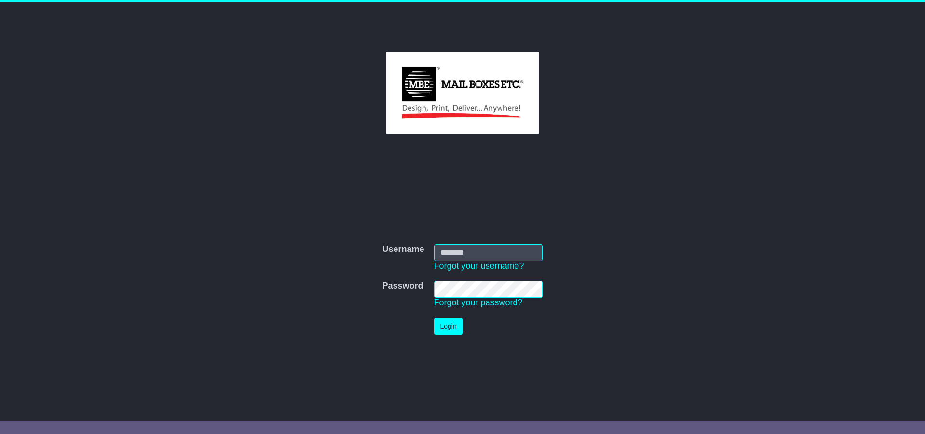 This screenshot has width=925, height=434. Describe the element at coordinates (462, 93) in the screenshot. I see `img: MBE Macquarie Park` at that location.